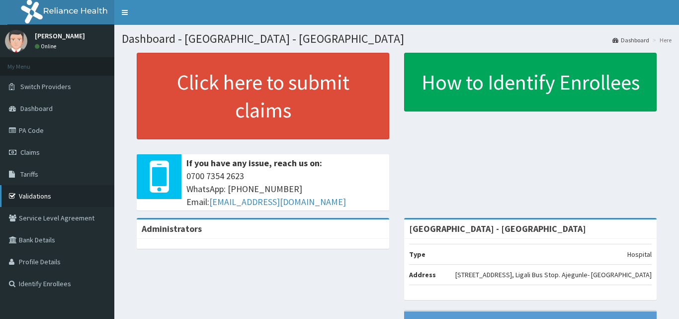 This screenshot has width=679, height=319. What do you see at coordinates (46, 86) in the screenshot?
I see `span: Switch Providers` at bounding box center [46, 86].